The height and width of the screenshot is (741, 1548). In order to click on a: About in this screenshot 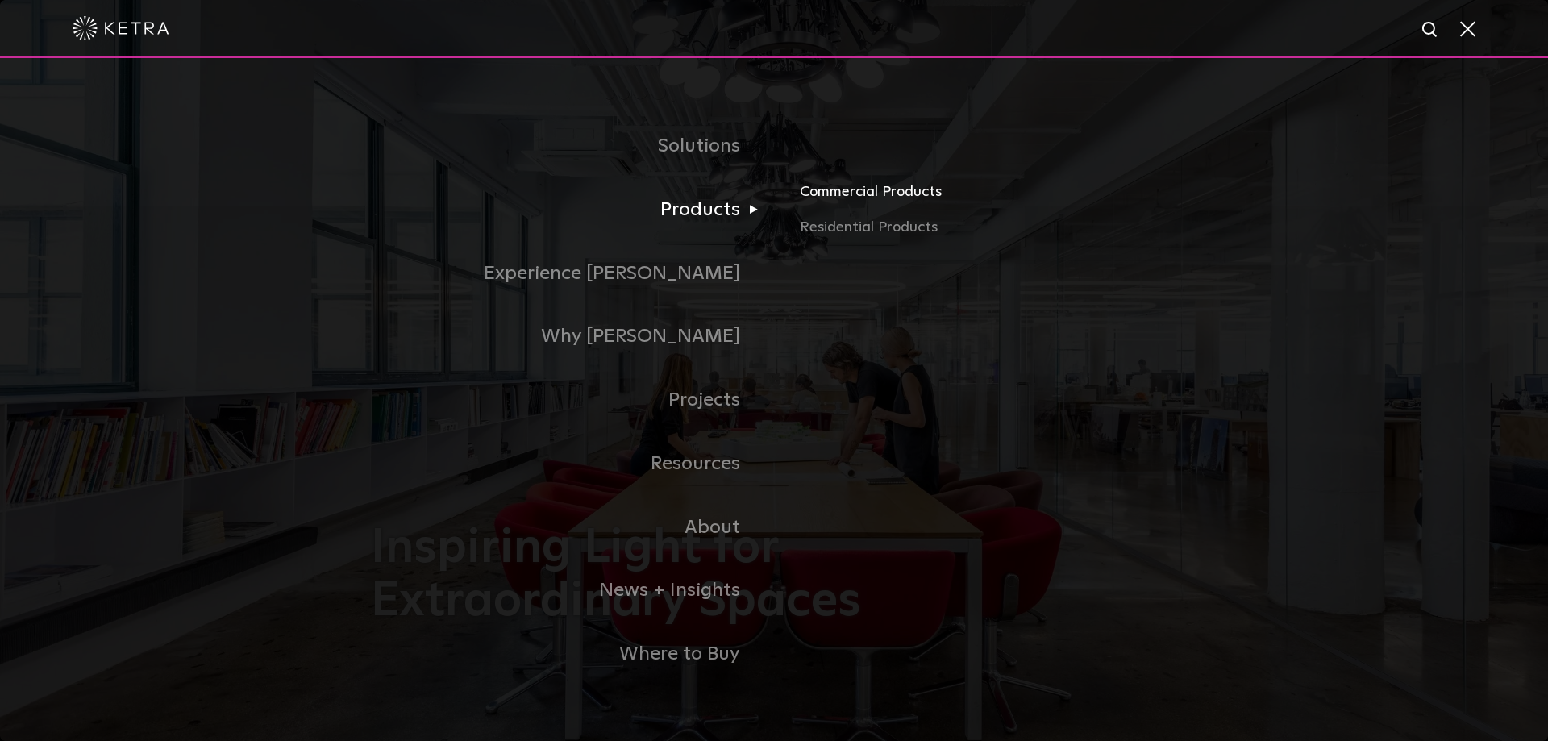, I will do `click(573, 527)`.